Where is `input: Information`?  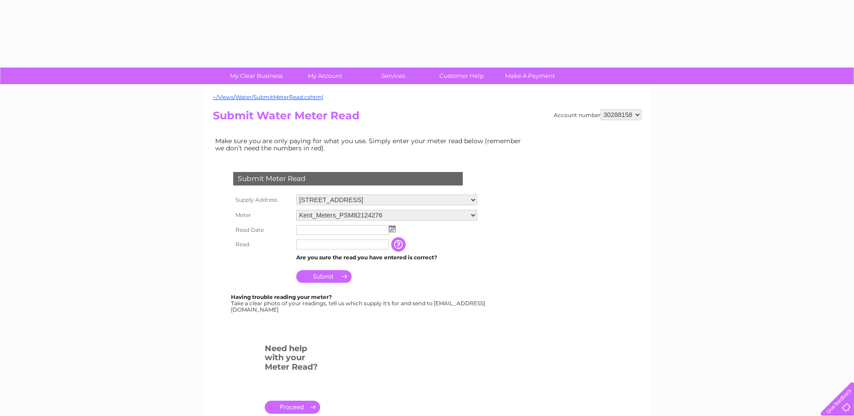 input: Information is located at coordinates (399, 244).